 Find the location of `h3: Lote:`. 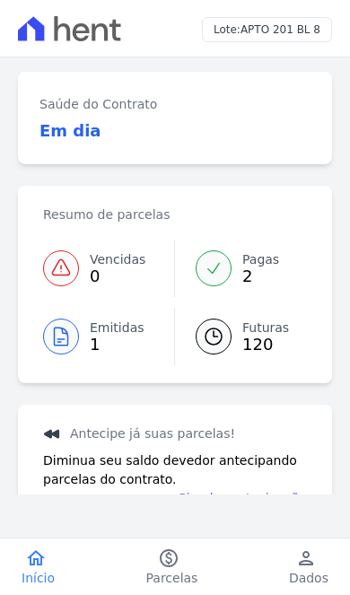

h3: Lote: is located at coordinates (266, 30).